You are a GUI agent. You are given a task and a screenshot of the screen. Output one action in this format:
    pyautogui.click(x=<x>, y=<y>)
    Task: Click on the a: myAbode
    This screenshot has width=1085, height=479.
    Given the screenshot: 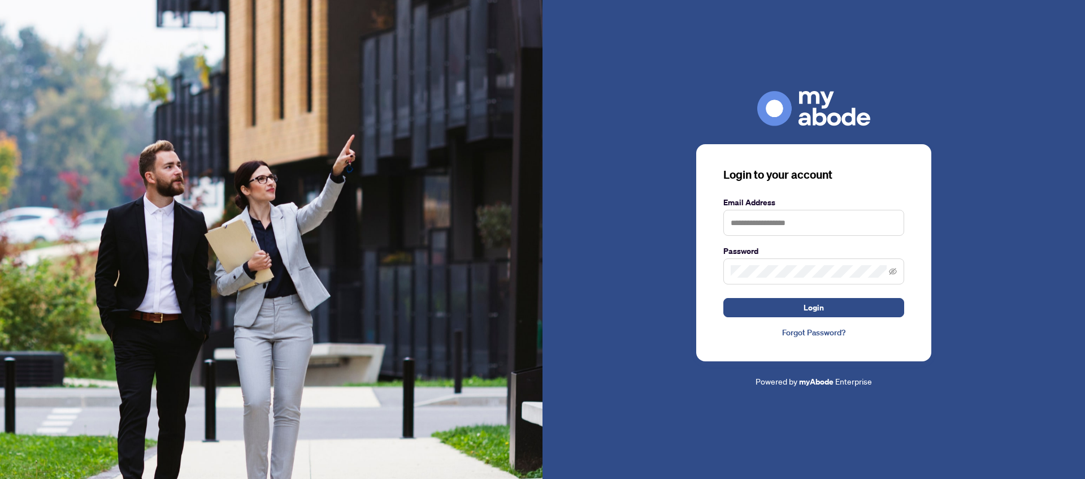 What is the action you would take?
    pyautogui.click(x=816, y=381)
    